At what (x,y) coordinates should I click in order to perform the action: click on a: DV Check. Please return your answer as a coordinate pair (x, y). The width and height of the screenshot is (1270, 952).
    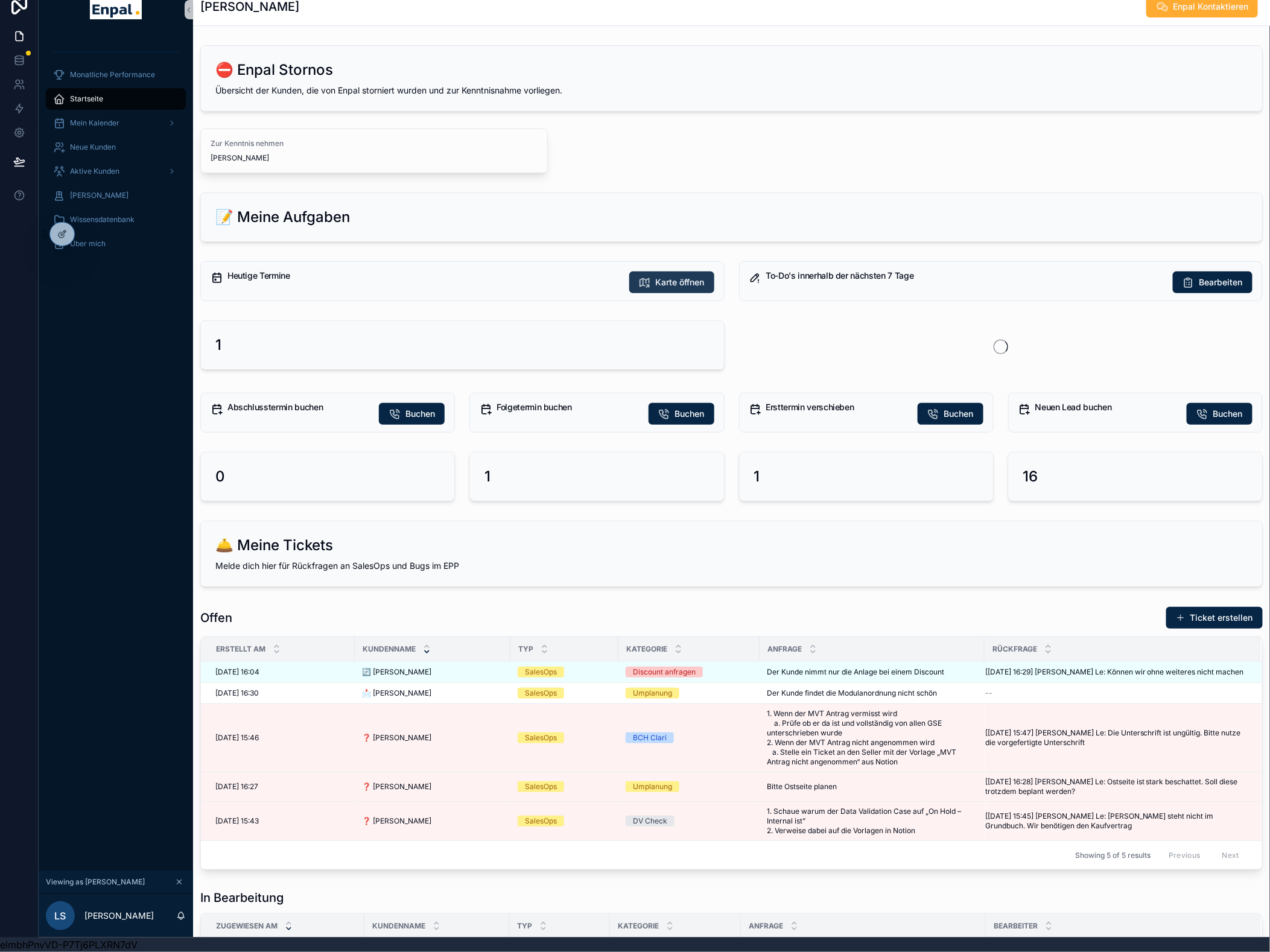
    Looking at the image, I should click on (689, 821).